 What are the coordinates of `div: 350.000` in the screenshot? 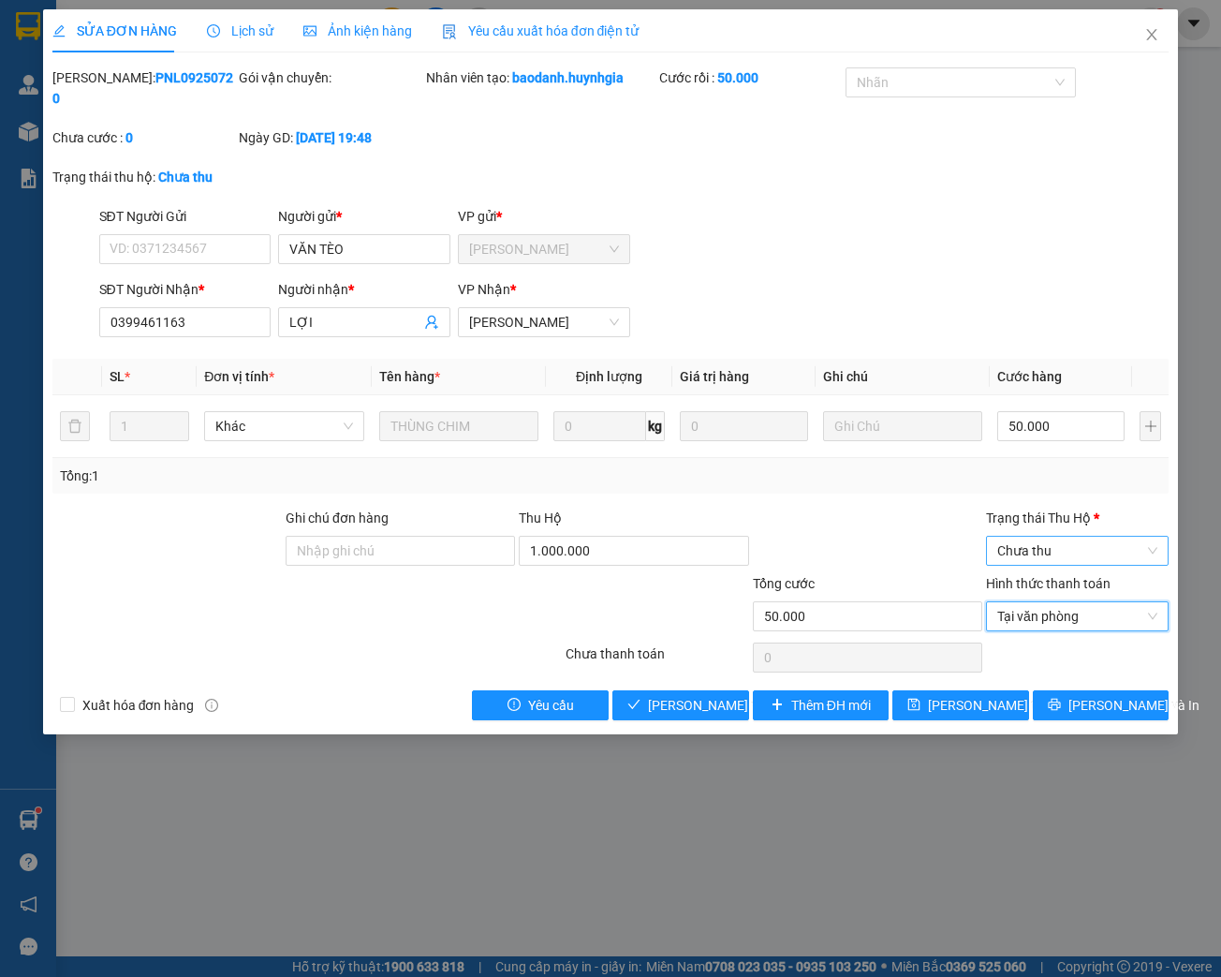 It's located at (91, 129).